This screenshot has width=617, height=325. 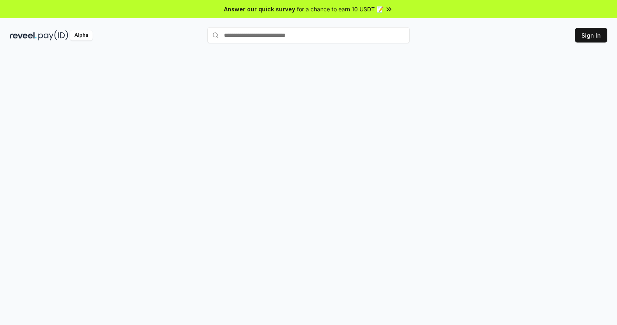 I want to click on div: Alpha, so click(x=81, y=35).